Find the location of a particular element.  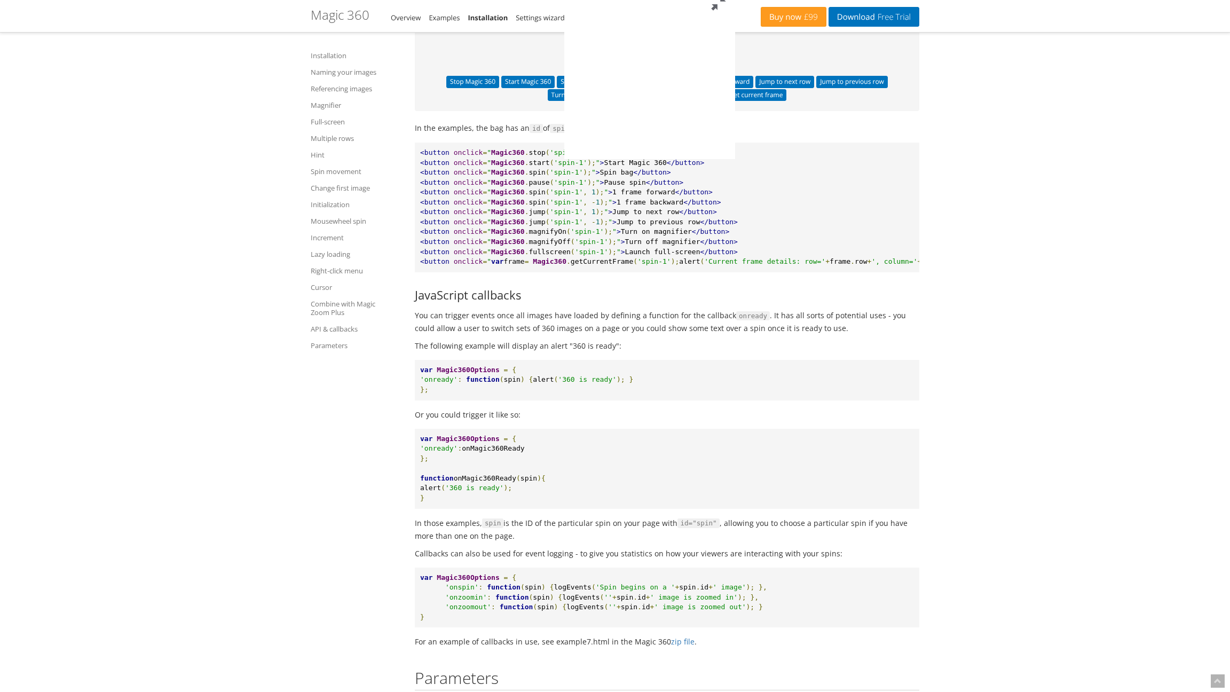

span: row is located at coordinates (860, 261).